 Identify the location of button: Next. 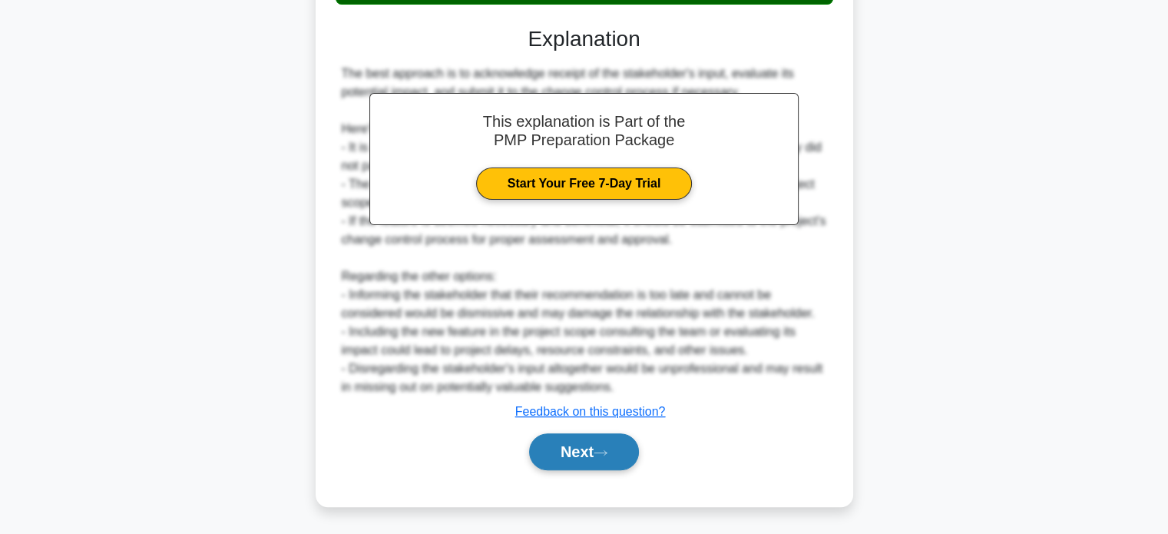
(583, 451).